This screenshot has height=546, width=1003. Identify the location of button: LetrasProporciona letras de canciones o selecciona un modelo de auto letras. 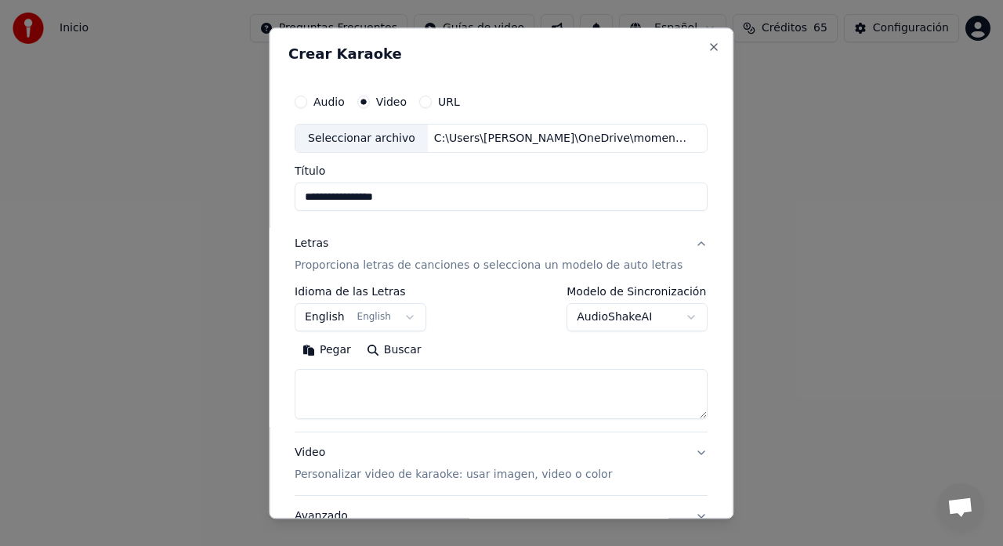
(501, 255).